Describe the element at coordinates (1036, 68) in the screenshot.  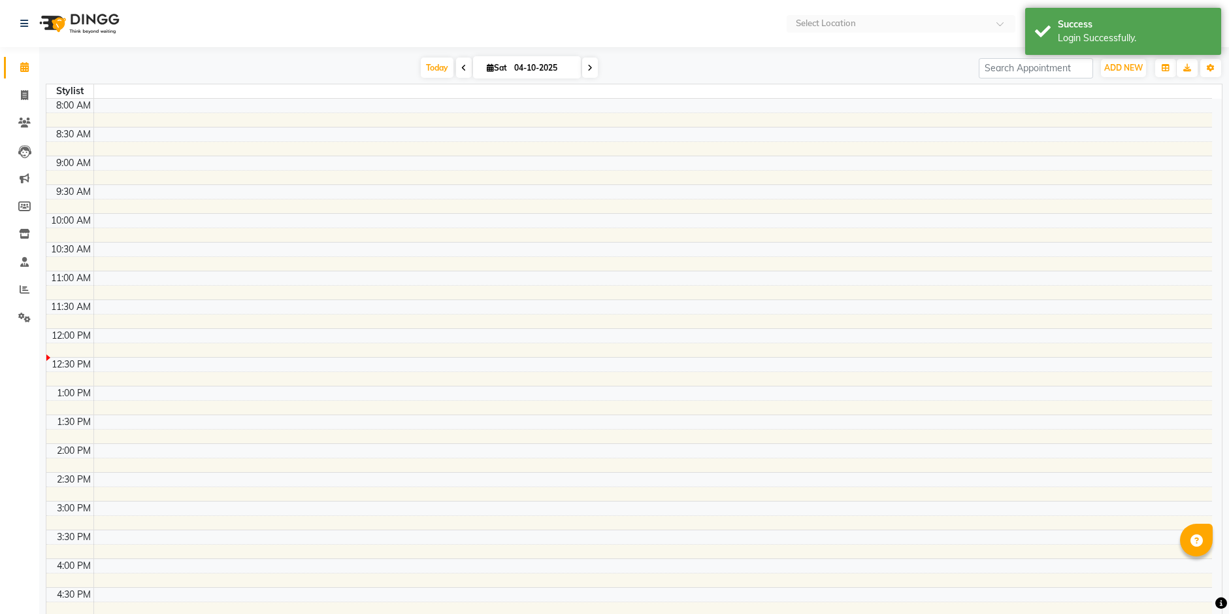
I see `input: Search Appointment` at that location.